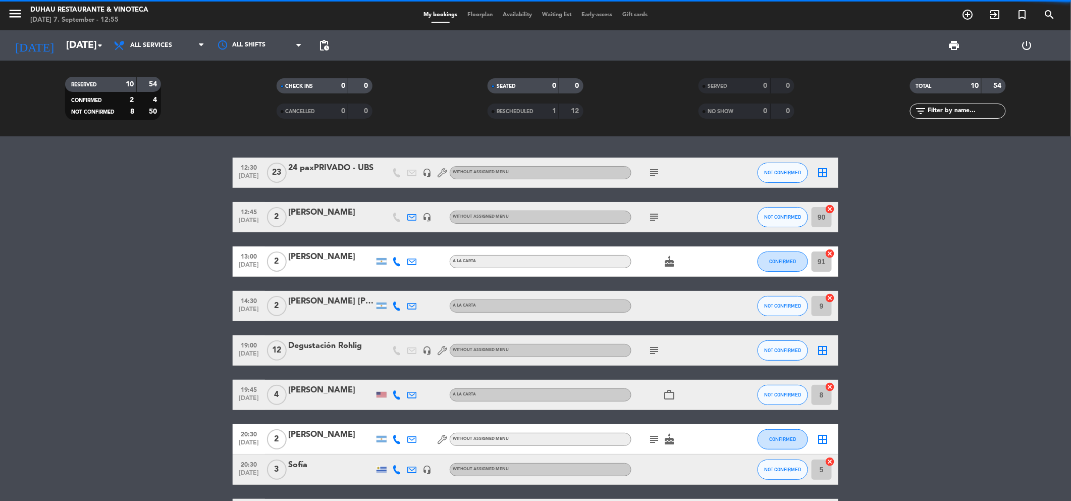  I want to click on span: TOTAL, so click(924, 86).